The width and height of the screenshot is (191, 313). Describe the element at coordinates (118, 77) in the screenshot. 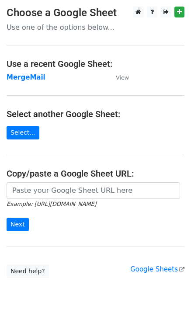

I see `a: View` at that location.